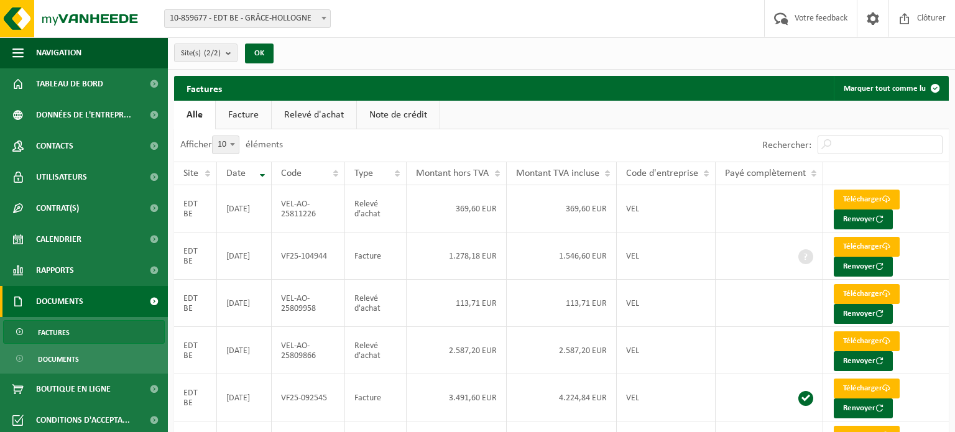 This screenshot has height=432, width=955. What do you see at coordinates (201, 53) in the screenshot?
I see `span: Site(s)` at bounding box center [201, 53].